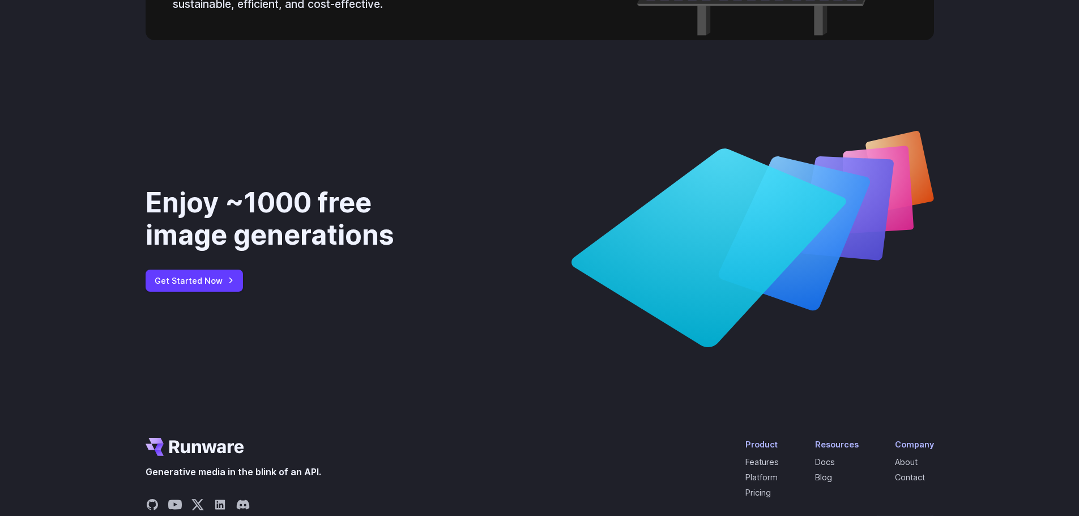 The height and width of the screenshot is (516, 1079). I want to click on a: Contact, so click(909, 477).